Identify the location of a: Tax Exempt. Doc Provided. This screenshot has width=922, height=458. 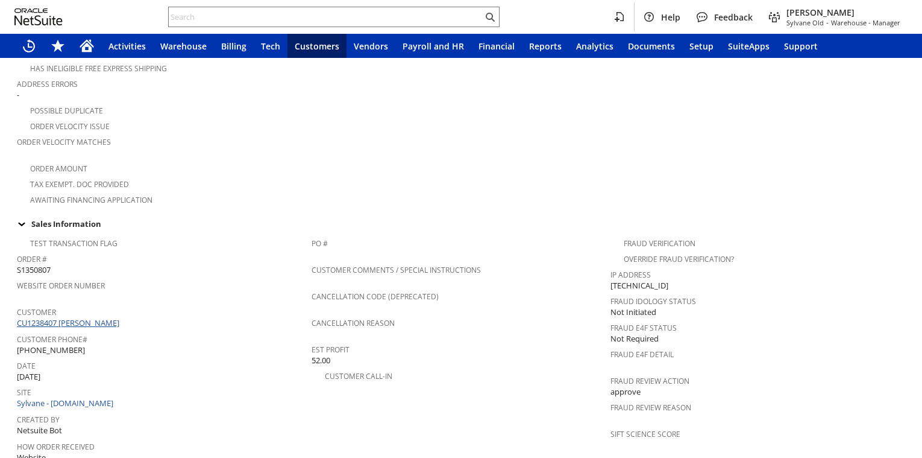
(80, 184).